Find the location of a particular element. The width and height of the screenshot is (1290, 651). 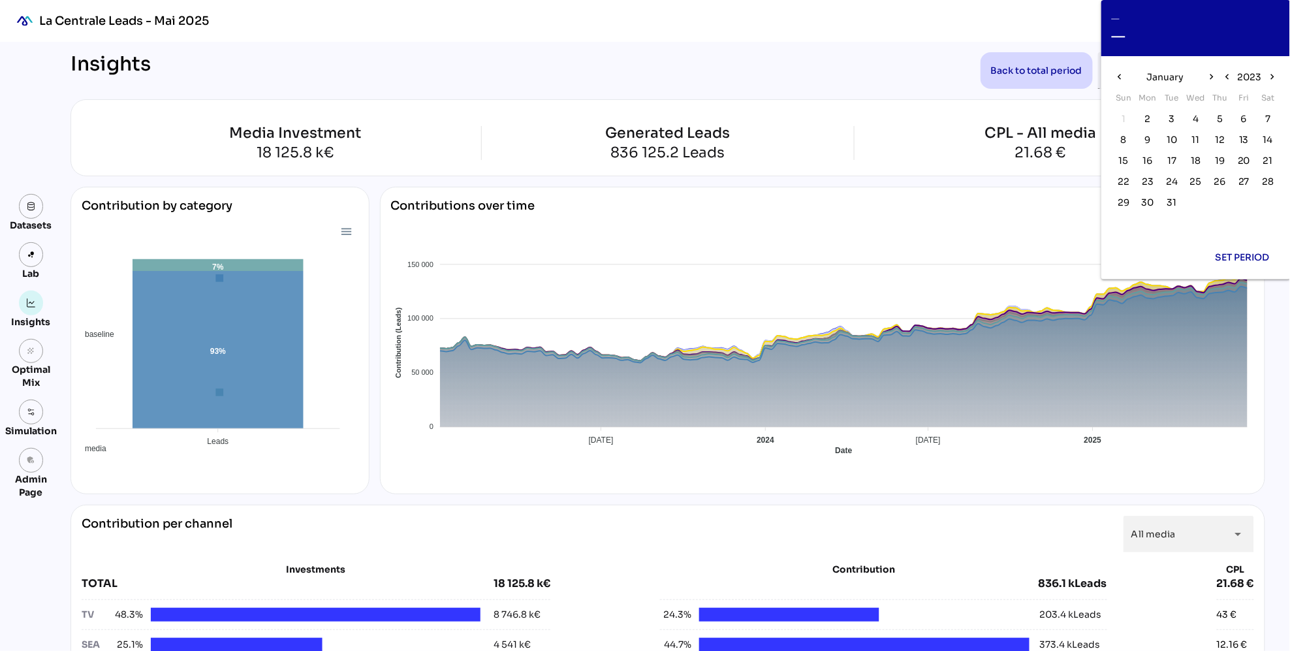

button: 19 is located at coordinates (1220, 161).